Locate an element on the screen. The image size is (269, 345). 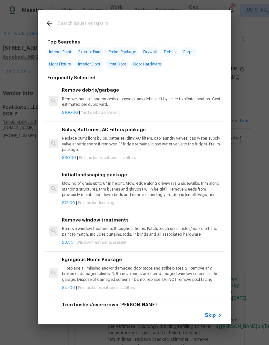
h6: Top Searches is located at coordinates (63, 42).